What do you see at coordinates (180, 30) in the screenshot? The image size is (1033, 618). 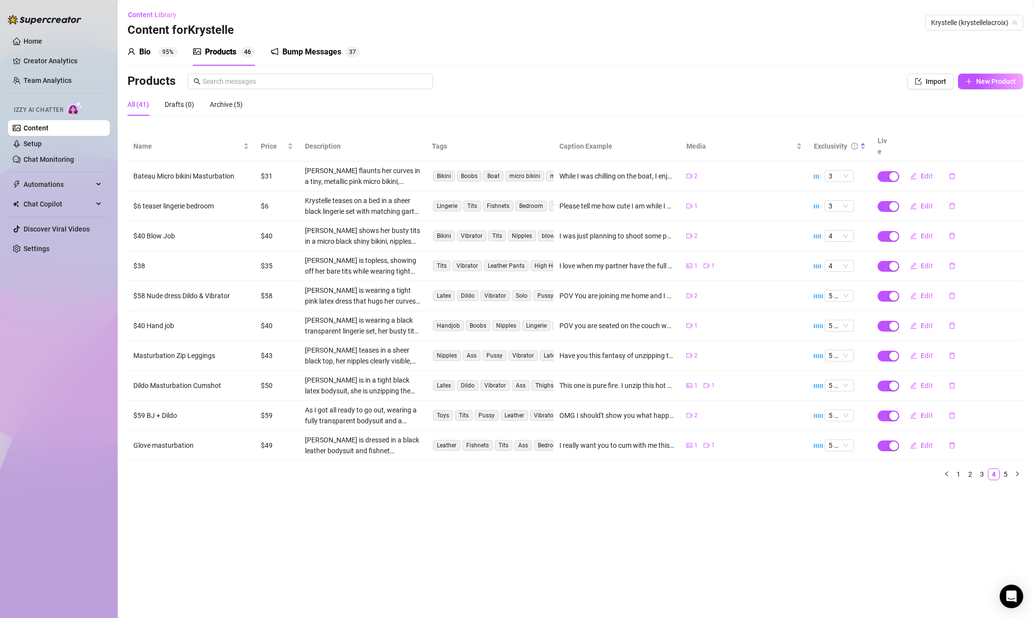 I see `h3: Content for Krystelle` at bounding box center [180, 30].